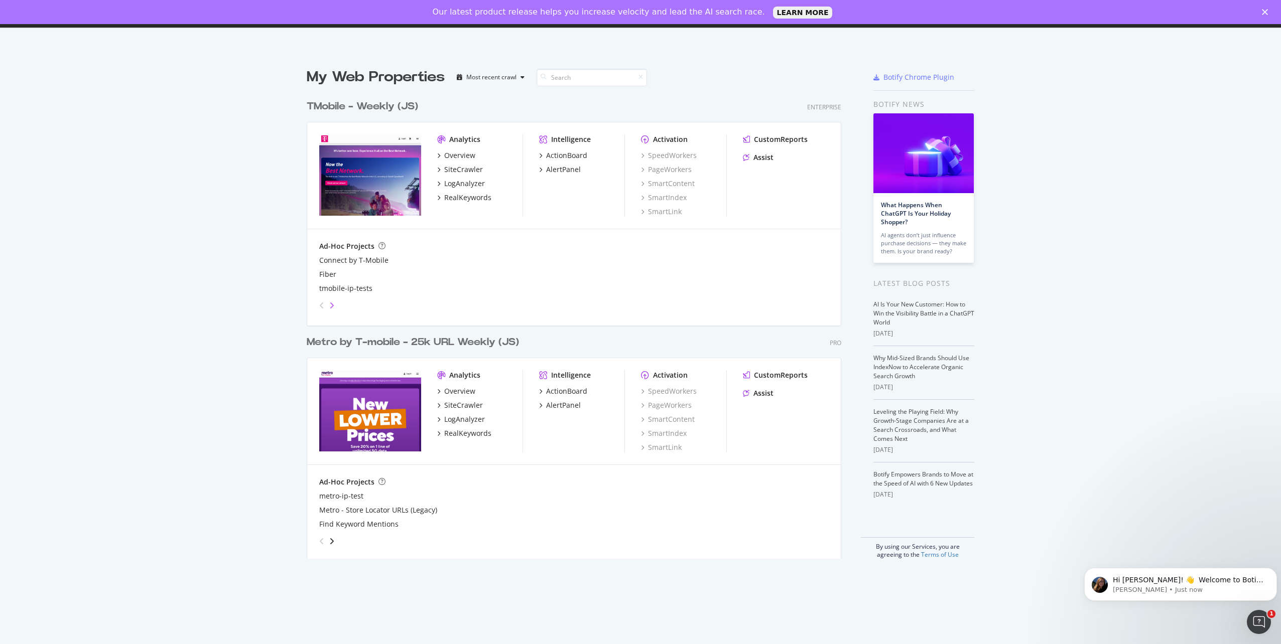 This screenshot has width=1281, height=644. What do you see at coordinates (370, 411) in the screenshot?
I see `img: metrobyt-mobile.com` at bounding box center [370, 411].